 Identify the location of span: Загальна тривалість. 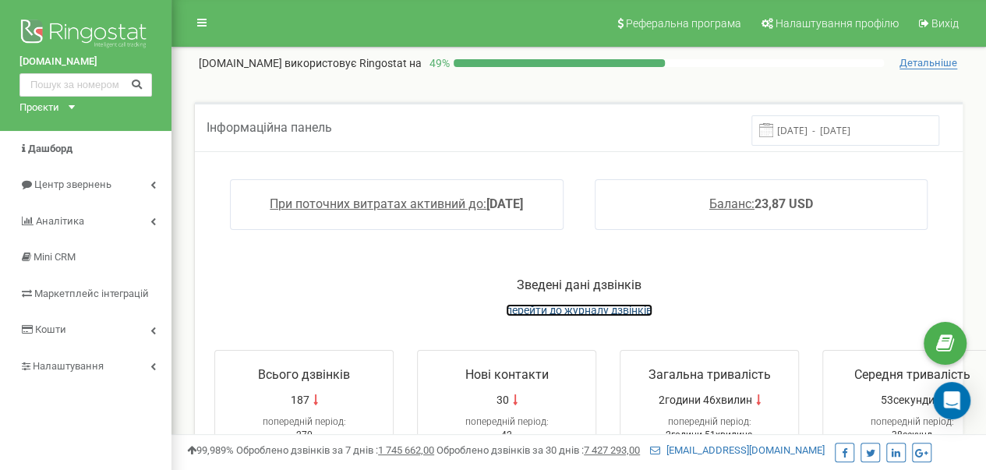
(709, 374).